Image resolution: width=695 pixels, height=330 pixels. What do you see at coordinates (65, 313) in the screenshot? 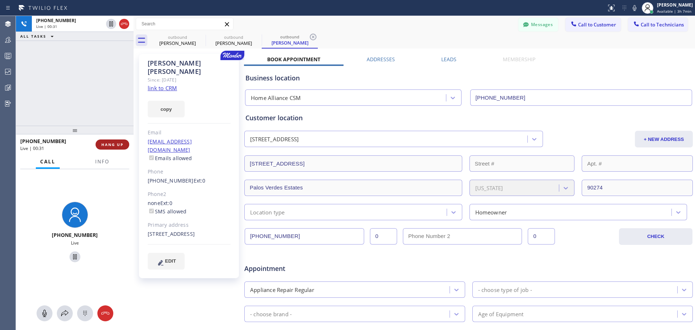
I see `button: Open directory` at bounding box center [65, 313].